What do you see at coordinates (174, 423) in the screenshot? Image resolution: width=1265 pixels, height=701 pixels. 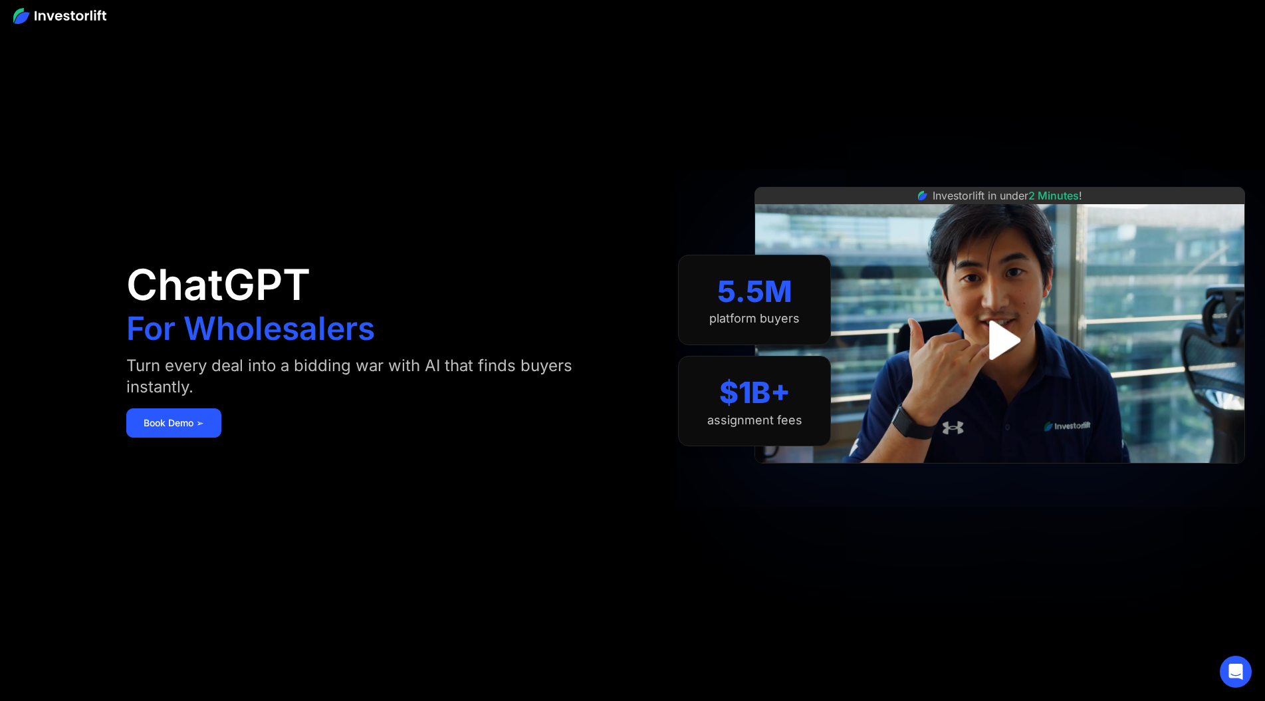 I see `a: Book Demo ➢` at bounding box center [174, 423].